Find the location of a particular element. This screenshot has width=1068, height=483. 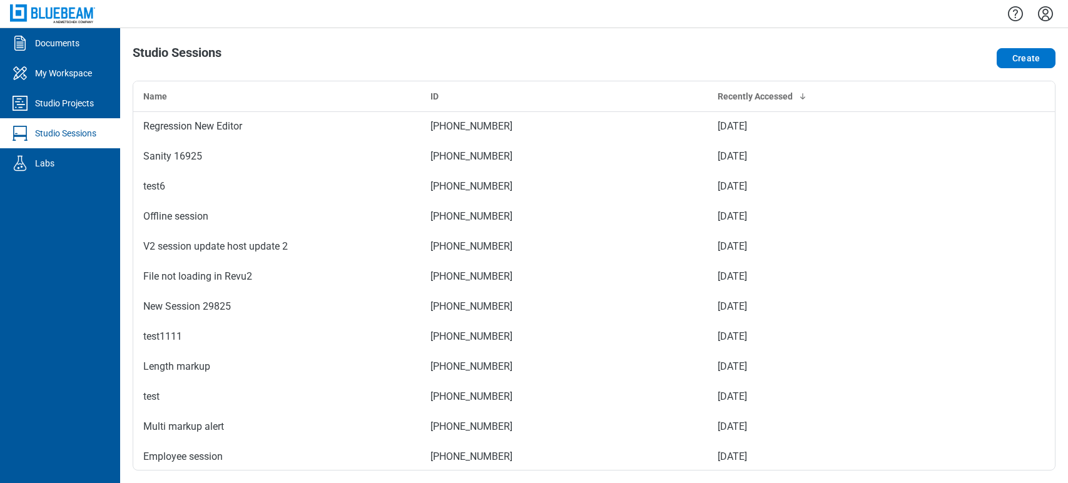

img: Bluebeam, Inc. is located at coordinates (53, 13).